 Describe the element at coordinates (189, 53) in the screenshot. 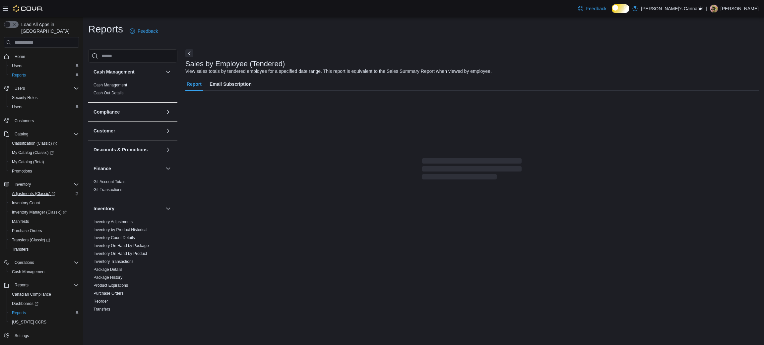

I see `button: Next` at that location.